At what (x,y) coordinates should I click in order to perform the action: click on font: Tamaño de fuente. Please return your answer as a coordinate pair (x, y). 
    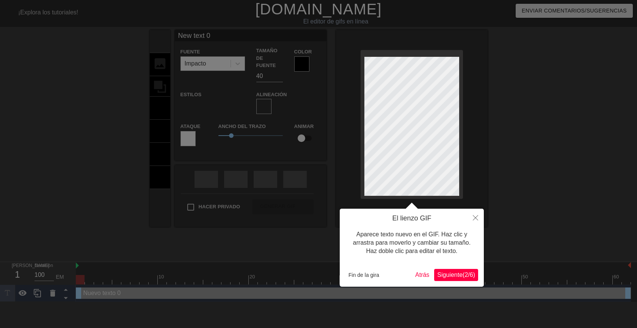
    Looking at the image, I should click on (267, 58).